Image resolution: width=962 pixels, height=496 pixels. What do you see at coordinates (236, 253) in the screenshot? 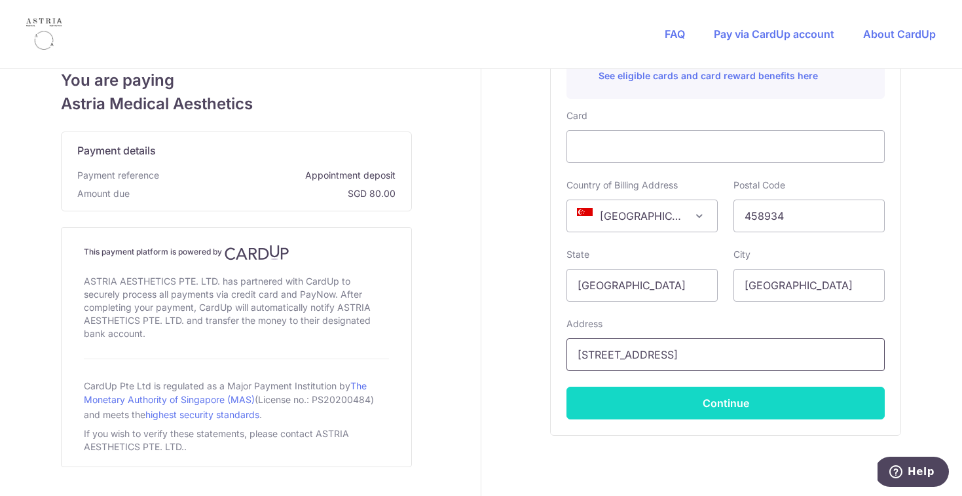
I see `h4: This payment platform is powered by` at bounding box center [236, 253].